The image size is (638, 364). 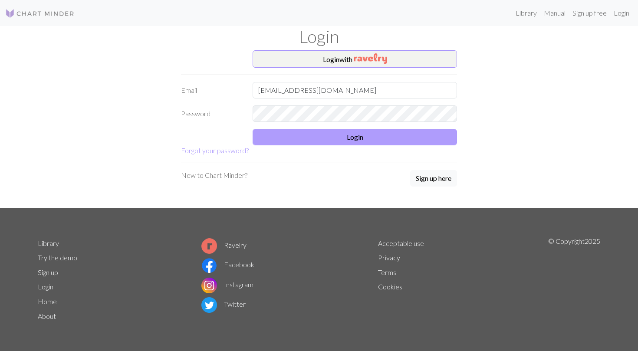 What do you see at coordinates (390, 286) in the screenshot?
I see `a: Cookies` at bounding box center [390, 286].